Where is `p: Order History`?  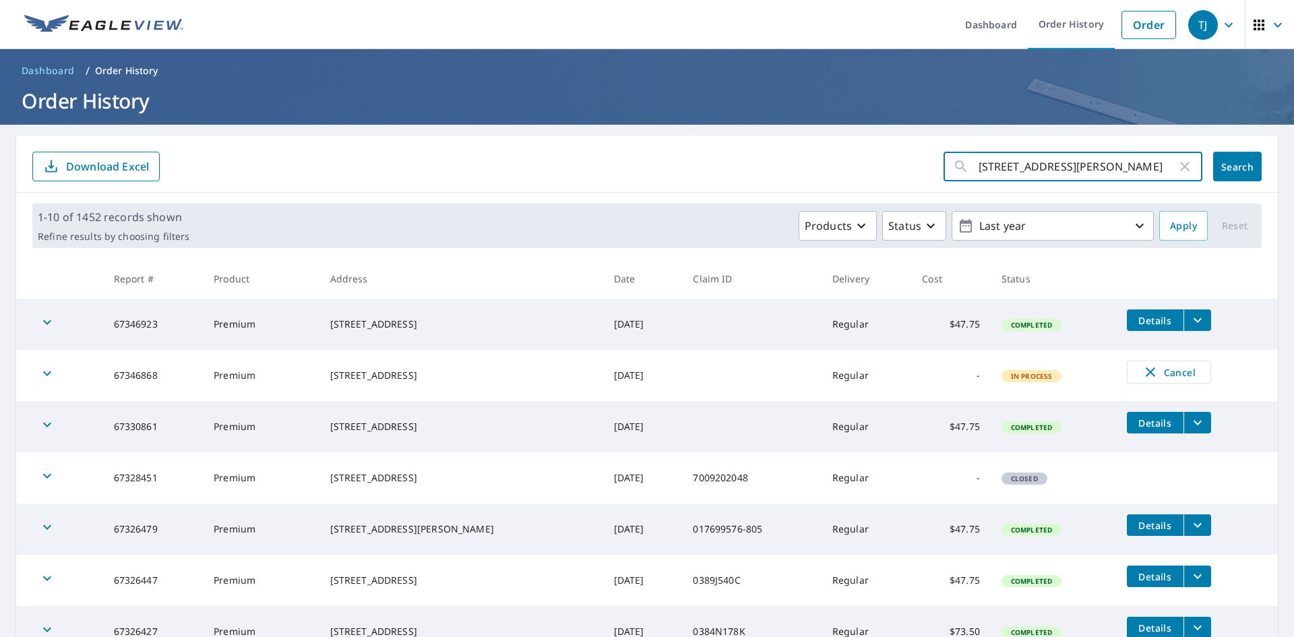 p: Order History is located at coordinates (127, 71).